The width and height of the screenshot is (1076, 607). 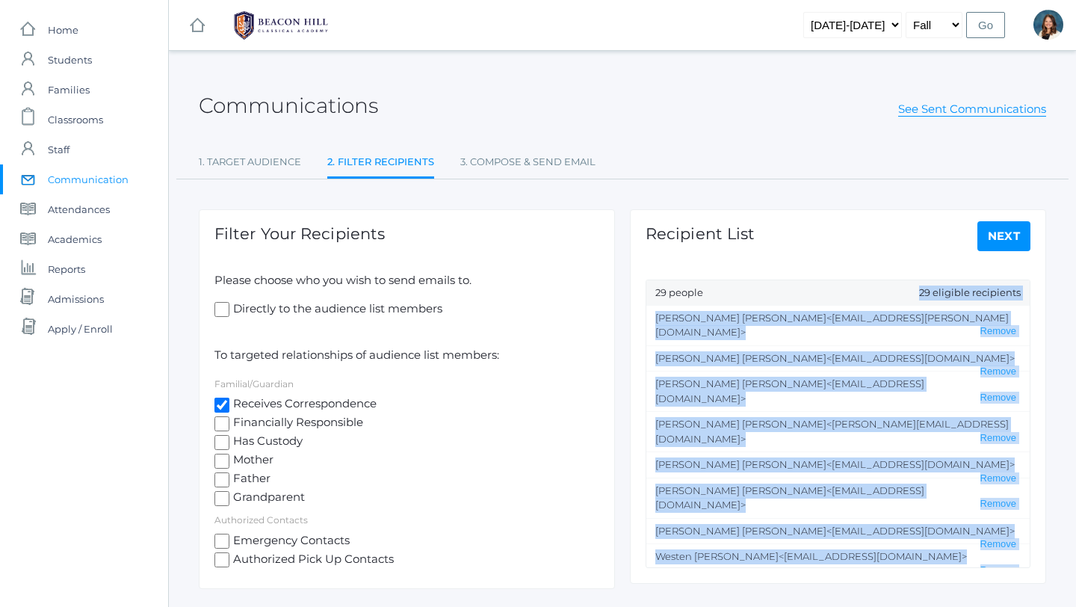 I want to click on span: Attendances, so click(x=78, y=209).